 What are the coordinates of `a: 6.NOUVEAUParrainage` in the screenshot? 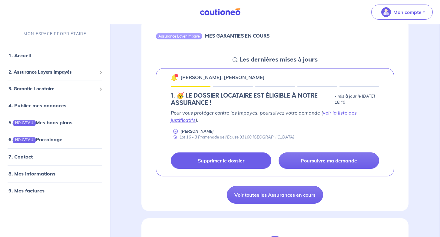 It's located at (35, 140).